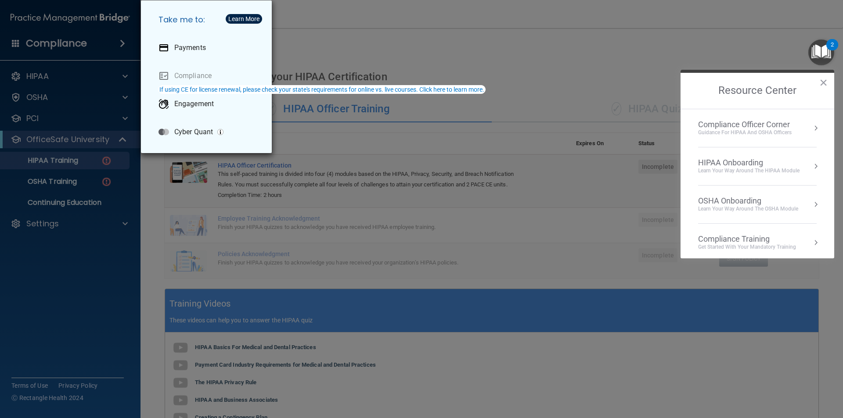 This screenshot has height=418, width=843. Describe the element at coordinates (194, 132) in the screenshot. I see `p: Cyber Quant` at that location.